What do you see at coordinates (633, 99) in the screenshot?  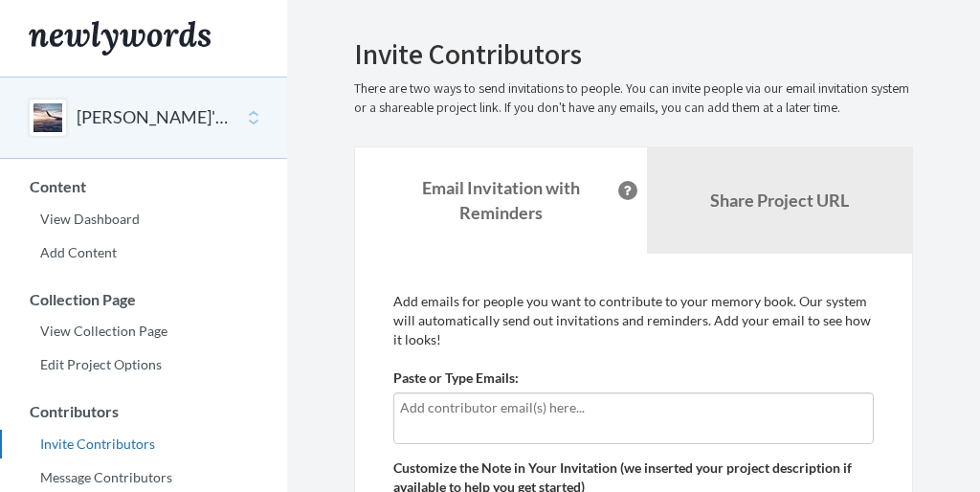 I see `p: There are two ways to send invitations to people. You can invite people via our email invitation ...` at bounding box center [633, 99].